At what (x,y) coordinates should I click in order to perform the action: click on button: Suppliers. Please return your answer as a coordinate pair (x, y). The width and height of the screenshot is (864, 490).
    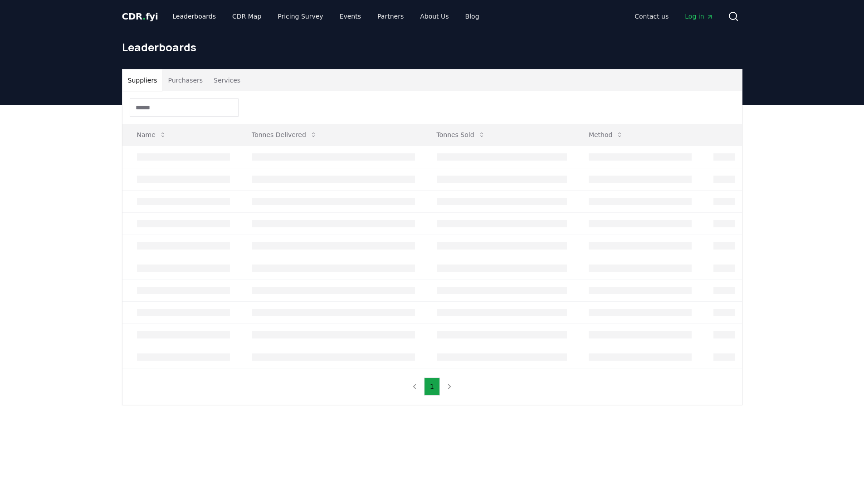
    Looking at the image, I should click on (142, 80).